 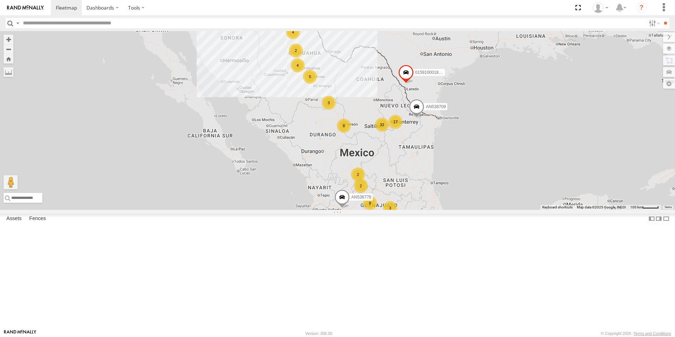 What do you see at coordinates (11, 182) in the screenshot?
I see `button: Drag Pegman onto the map to open Street View` at bounding box center [11, 182].